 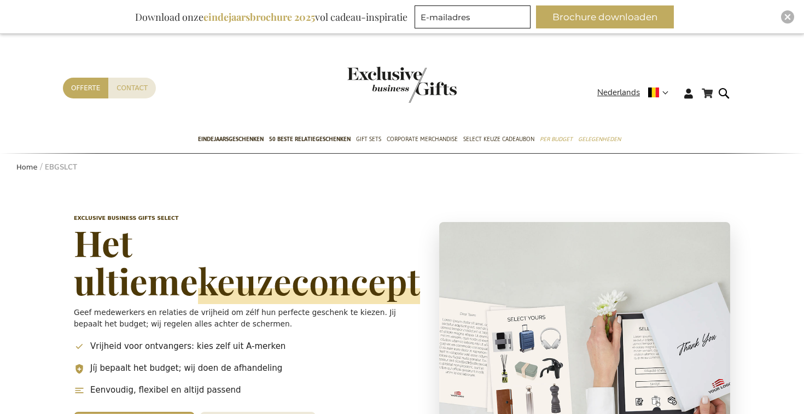 What do you see at coordinates (556, 139) in the screenshot?
I see `span: Per Budget` at bounding box center [556, 139].